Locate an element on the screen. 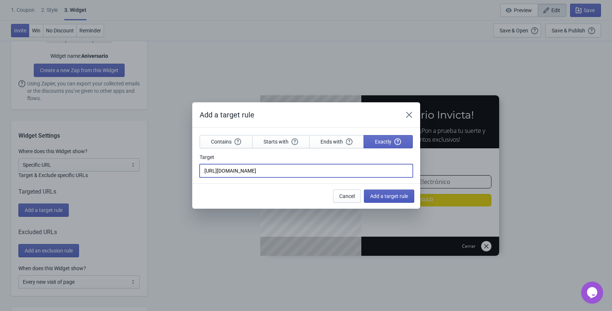 Image resolution: width=612 pixels, height=311 pixels. span: Ends with is located at coordinates (336, 142).